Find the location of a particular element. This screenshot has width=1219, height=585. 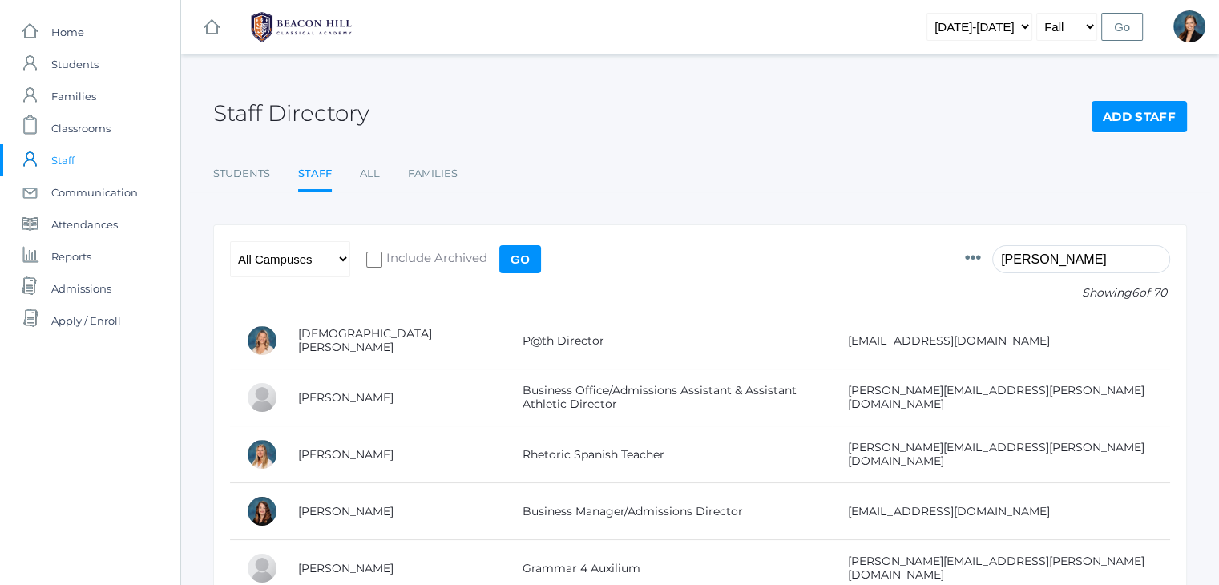

a: Families is located at coordinates (433, 174).